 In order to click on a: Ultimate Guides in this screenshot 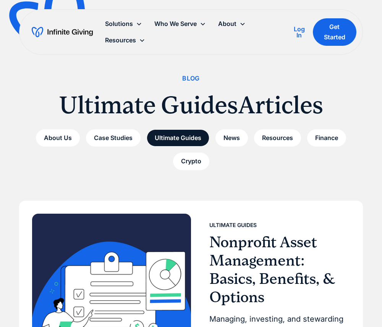, I will do `click(178, 138)`.